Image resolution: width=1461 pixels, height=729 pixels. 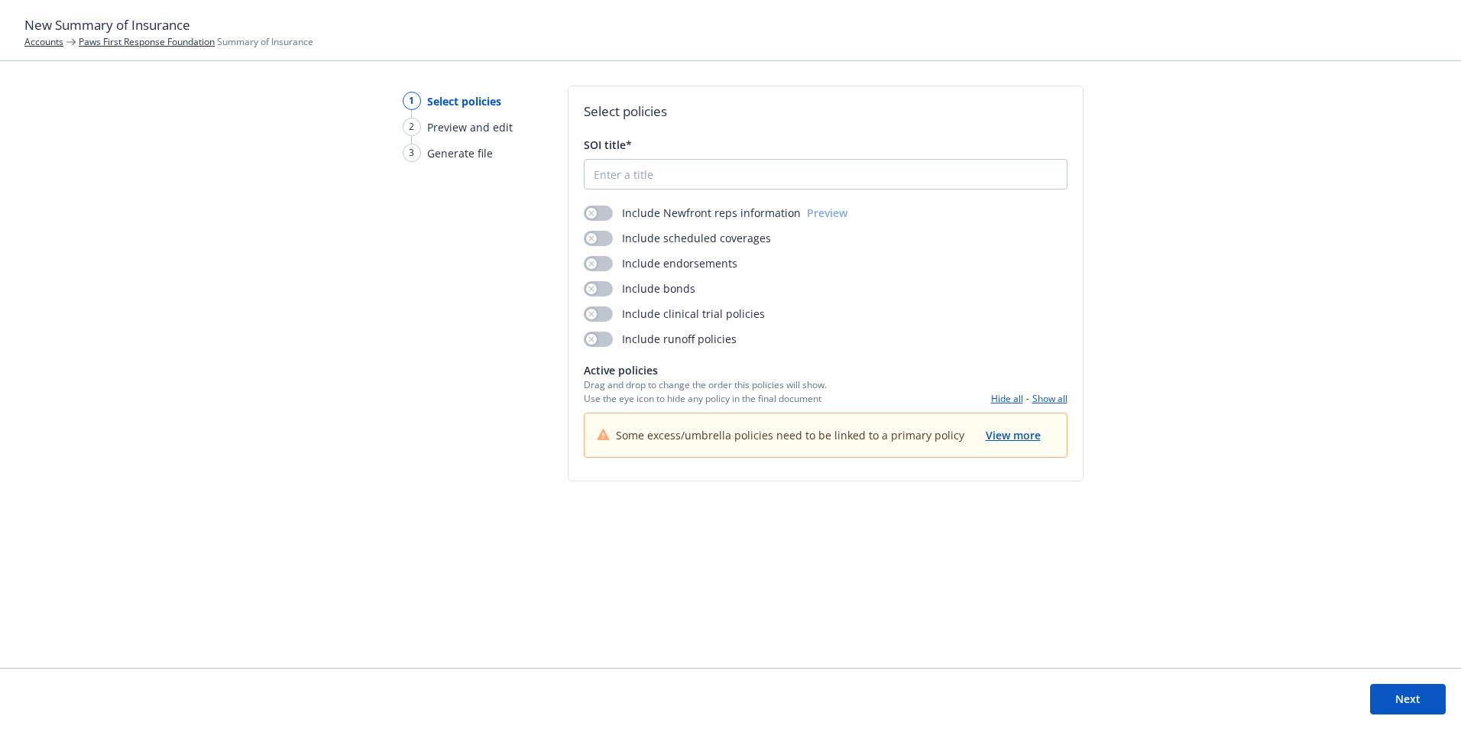 I want to click on a: Accounts, so click(x=44, y=41).